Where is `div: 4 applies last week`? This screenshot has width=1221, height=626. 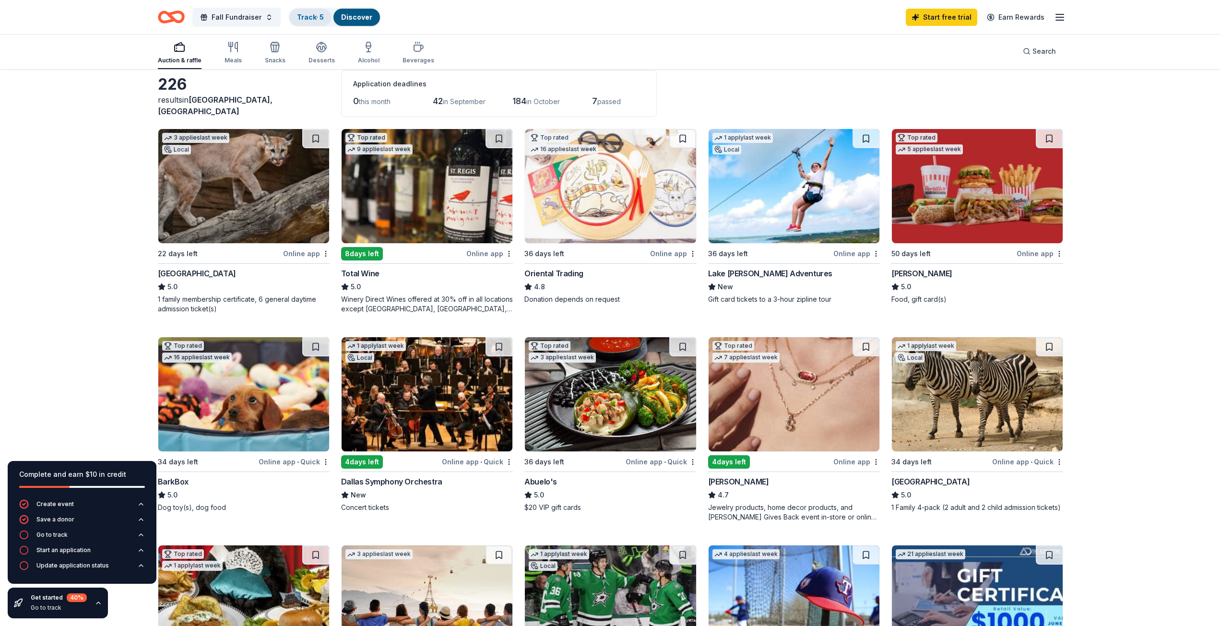
div: 4 applies last week is located at coordinates (746, 554).